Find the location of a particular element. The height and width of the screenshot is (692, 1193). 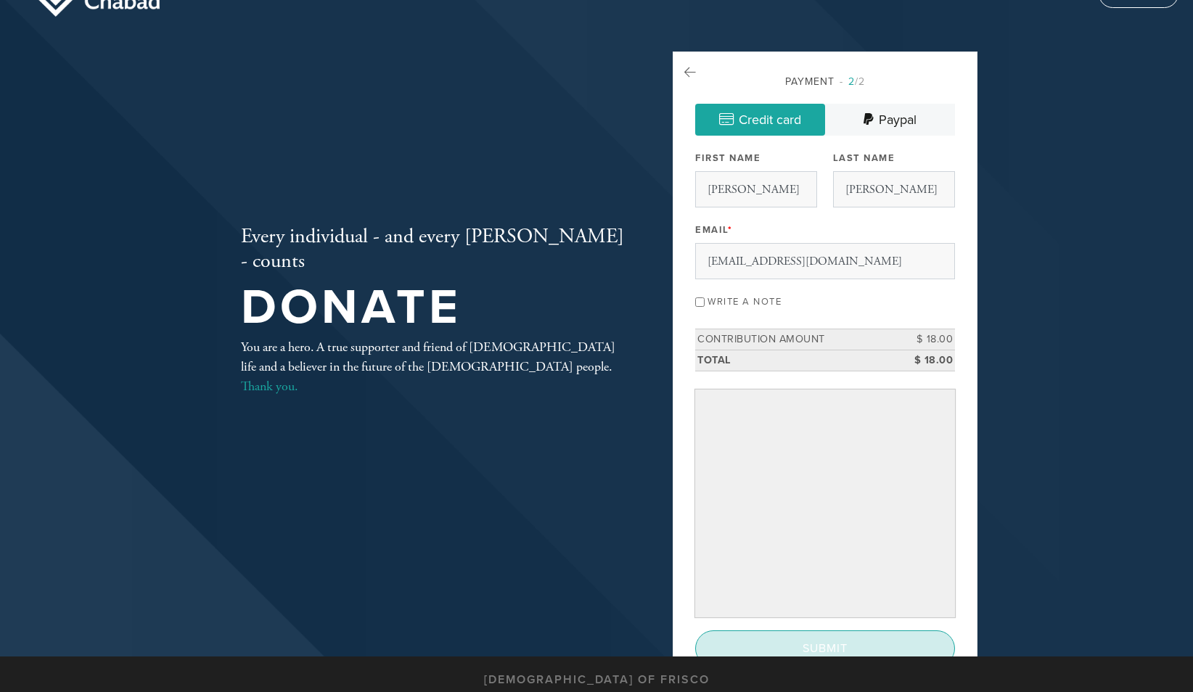

h1: Donate is located at coordinates (433, 308).